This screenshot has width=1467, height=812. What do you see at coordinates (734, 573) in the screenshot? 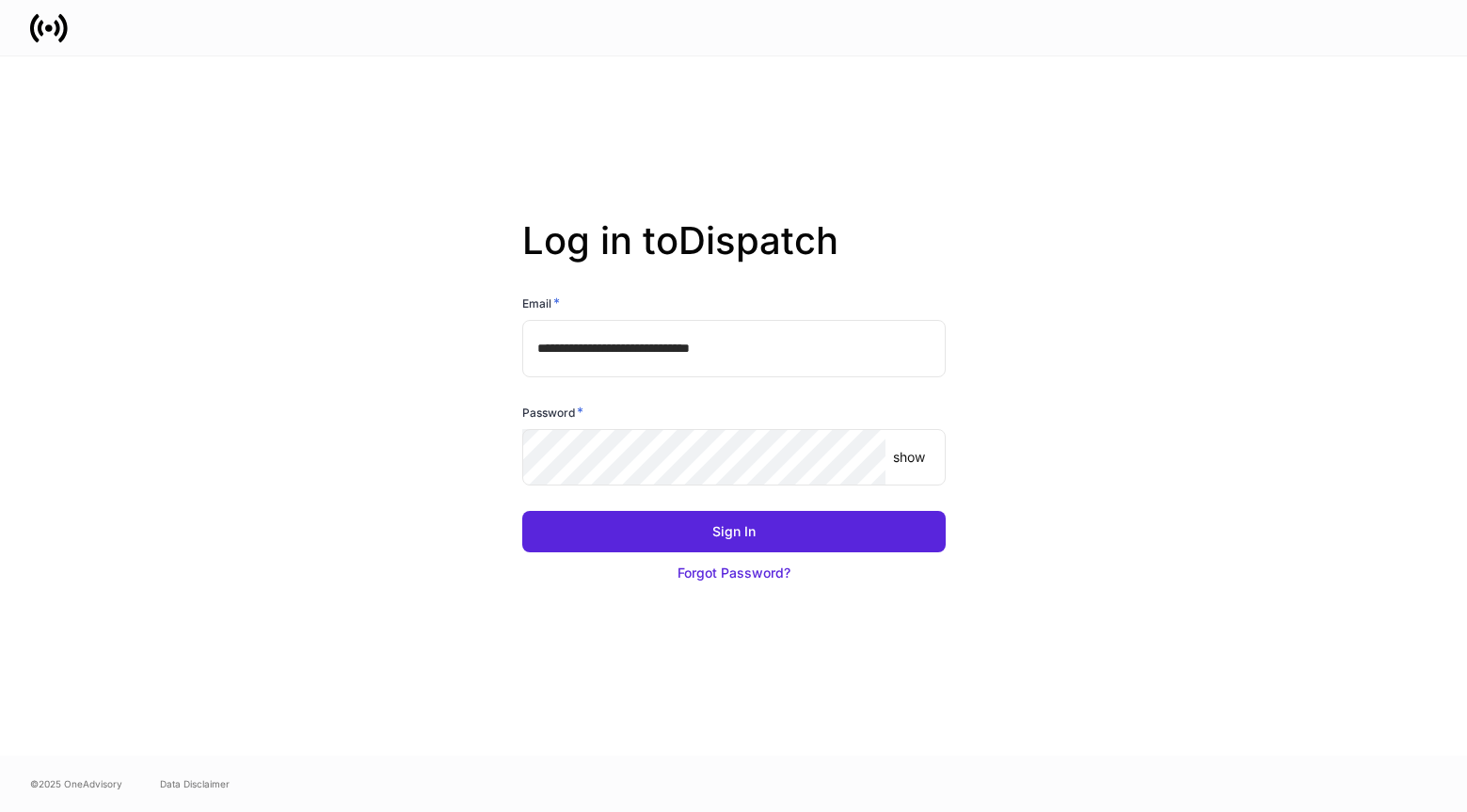
I see `button: Forgot Password?` at bounding box center [734, 573].